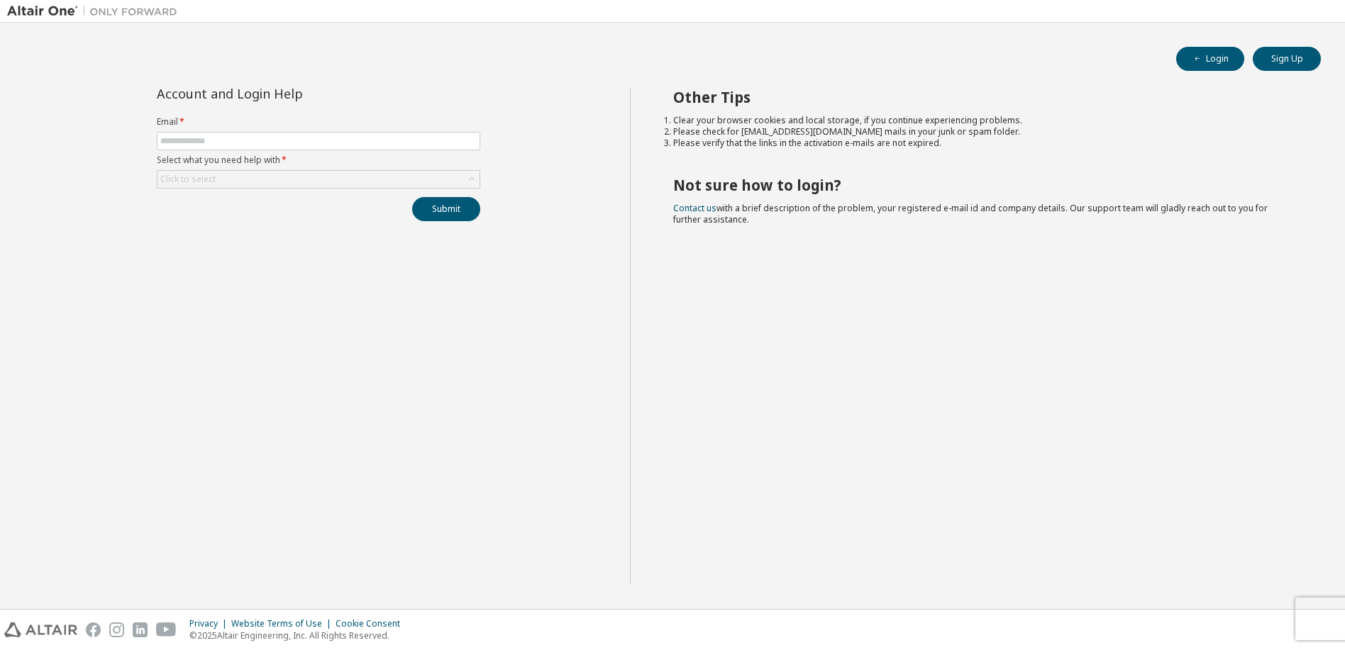  I want to click on div: Privacy, so click(210, 624).